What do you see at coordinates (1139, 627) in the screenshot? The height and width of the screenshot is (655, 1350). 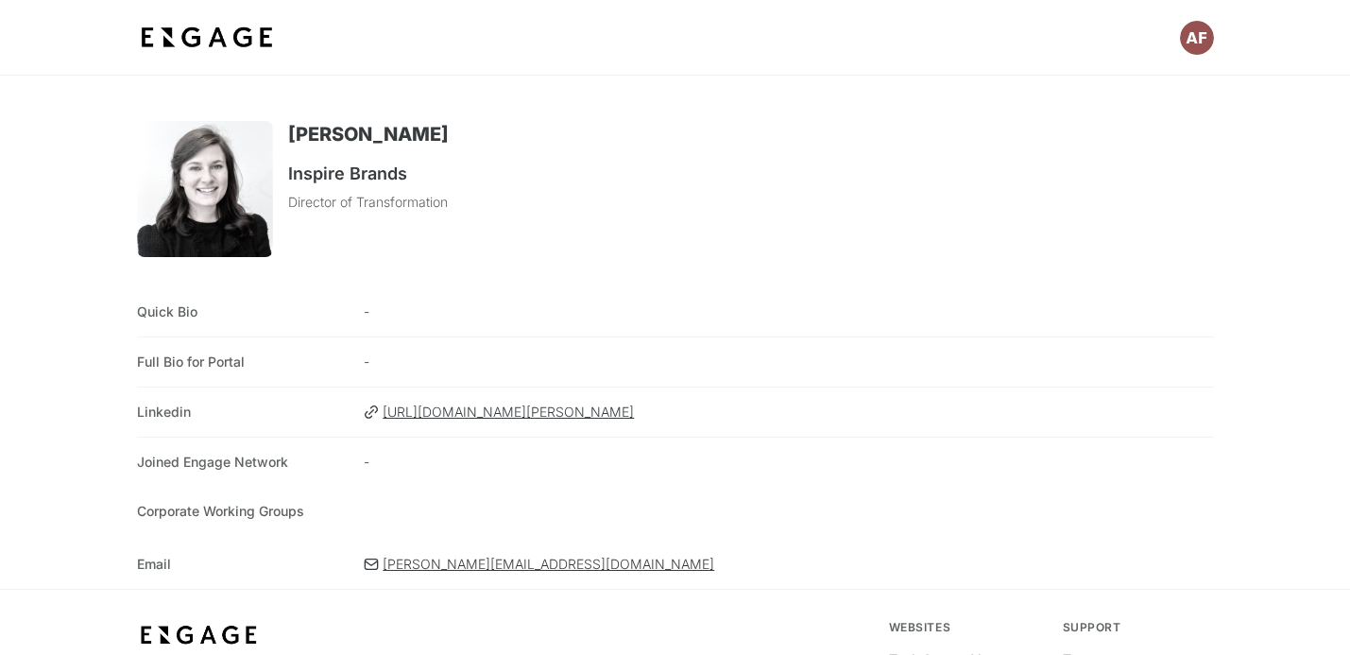 I see `div: Support` at bounding box center [1139, 627].